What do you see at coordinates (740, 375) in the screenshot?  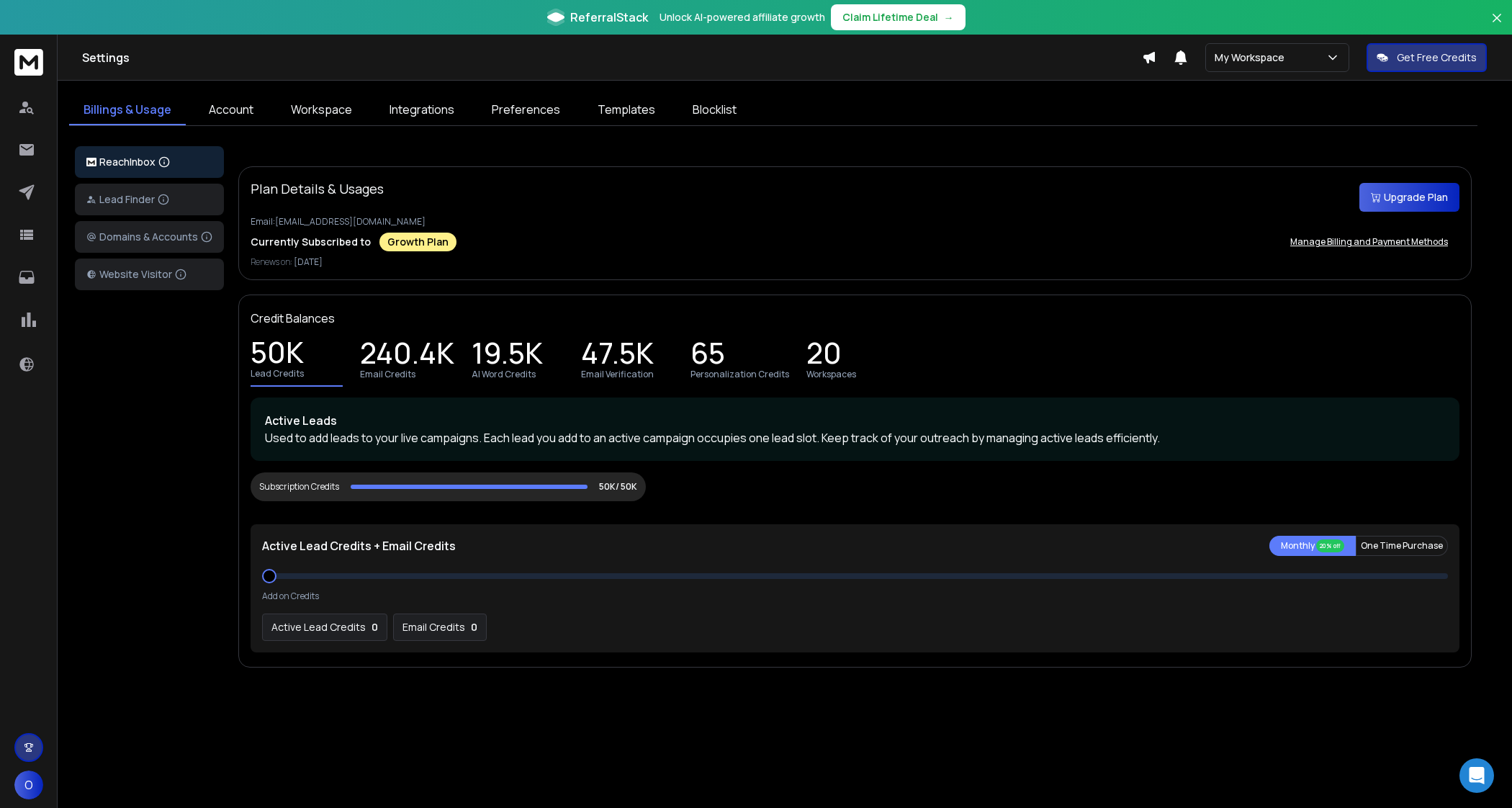 I see `p: Personalization Credits` at bounding box center [740, 375].